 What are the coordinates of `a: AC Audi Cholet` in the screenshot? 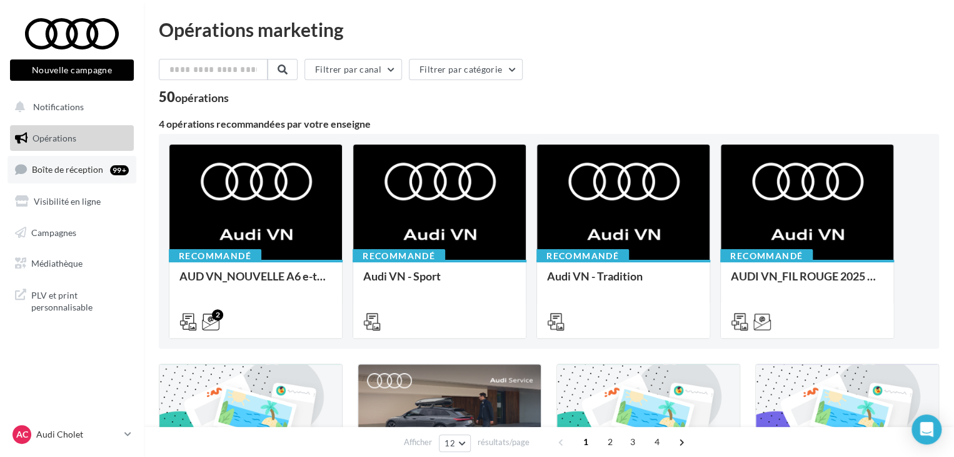 It's located at (72, 434).